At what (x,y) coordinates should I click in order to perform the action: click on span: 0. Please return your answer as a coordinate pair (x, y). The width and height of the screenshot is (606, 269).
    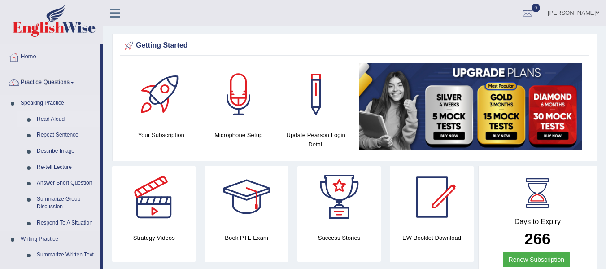
    Looking at the image, I should click on (536, 8).